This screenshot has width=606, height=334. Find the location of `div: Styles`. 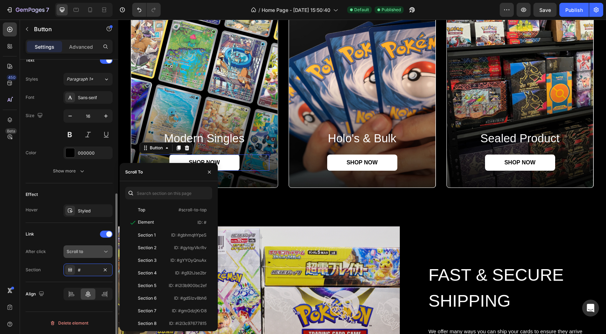

div: Styles is located at coordinates (32, 79).